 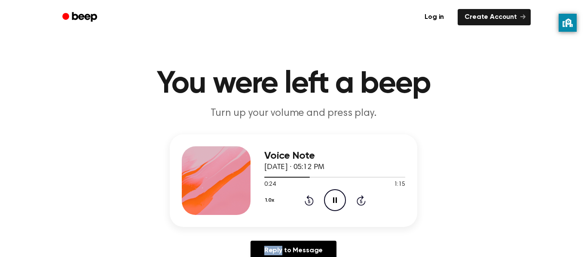 I want to click on a: Create Account, so click(x=494, y=17).